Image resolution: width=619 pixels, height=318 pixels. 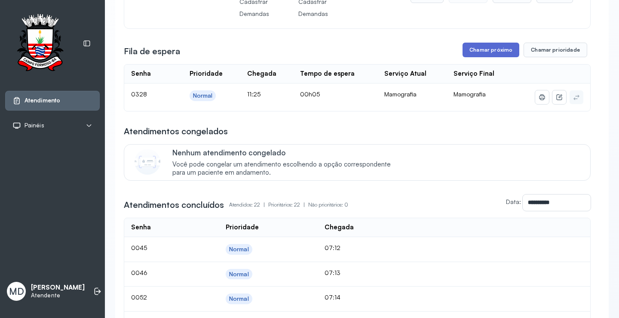 I want to click on label: Data:, so click(x=513, y=201).